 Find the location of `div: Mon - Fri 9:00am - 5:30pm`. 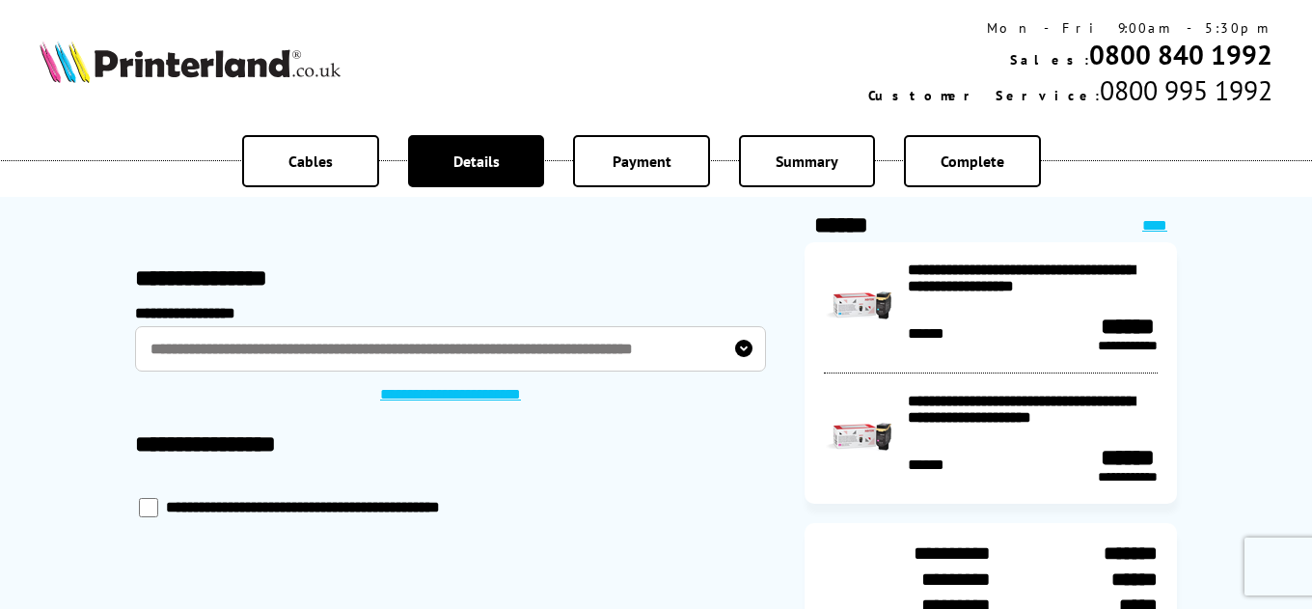

div: Mon - Fri 9:00am - 5:30pm is located at coordinates (1070, 28).